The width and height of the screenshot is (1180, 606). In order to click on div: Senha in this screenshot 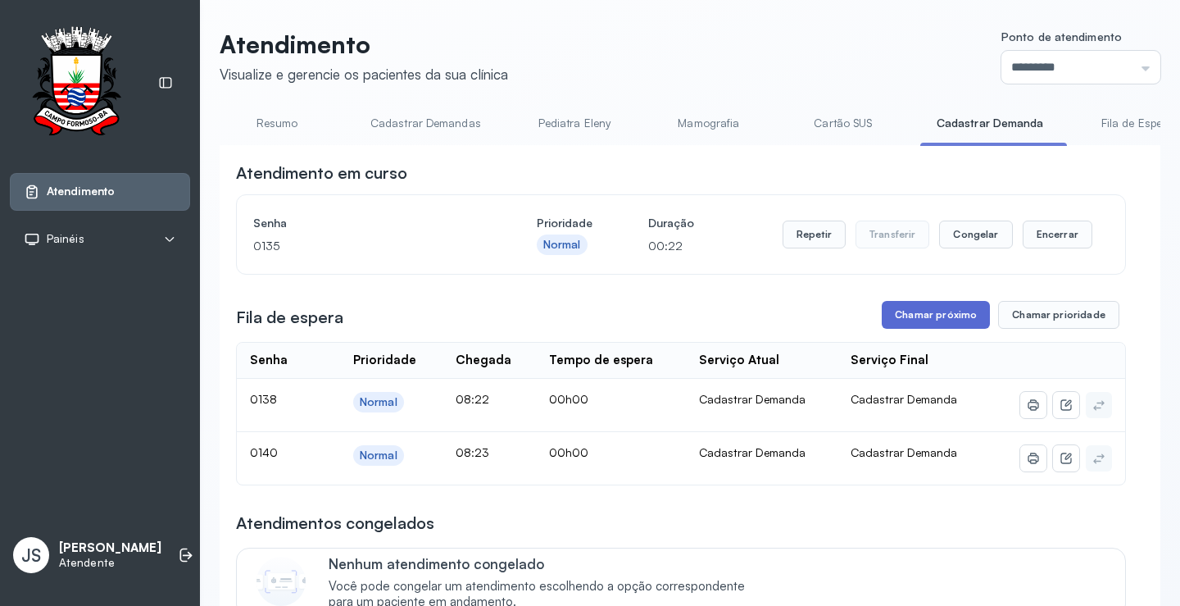, I will do `click(269, 360)`.